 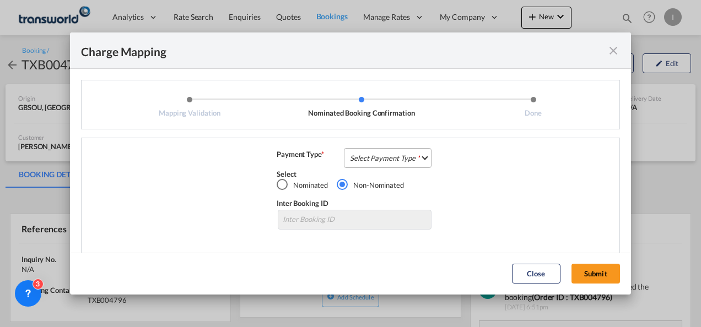 I want to click on md-icon: icon-close fg-AAA8AD cursor, so click(x=613, y=51).